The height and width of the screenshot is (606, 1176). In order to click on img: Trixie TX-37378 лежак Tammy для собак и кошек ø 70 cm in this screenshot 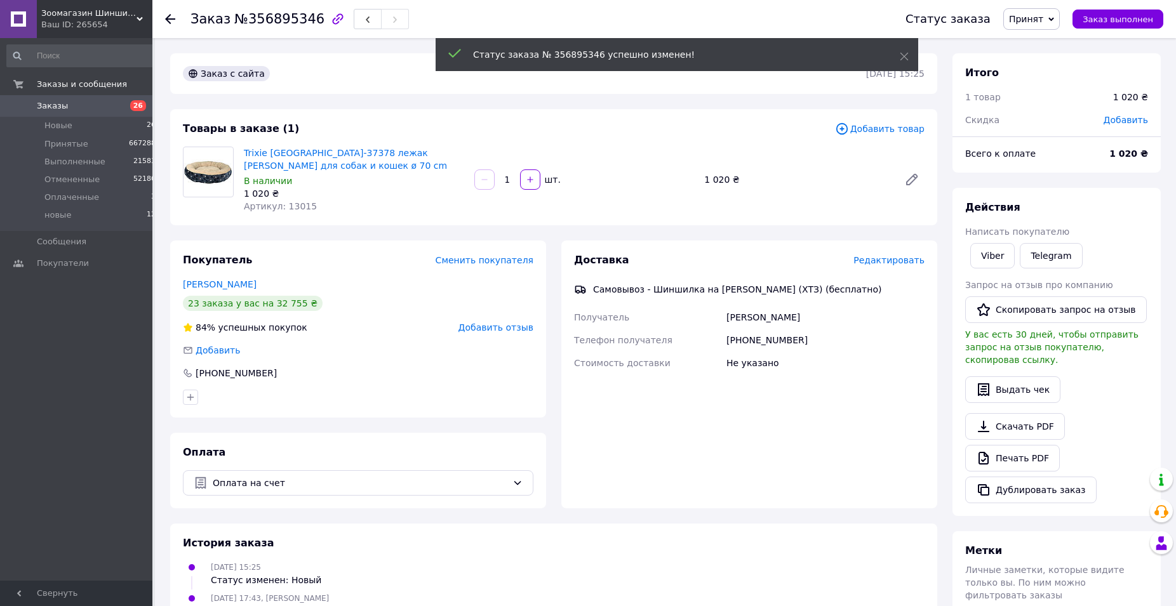, I will do `click(208, 172)`.